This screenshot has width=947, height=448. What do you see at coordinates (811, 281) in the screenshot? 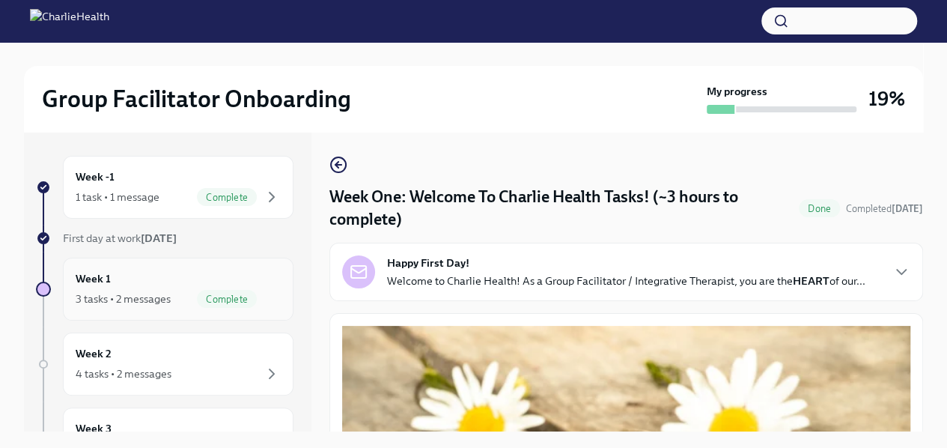
I see `strong: HEART` at bounding box center [811, 281].